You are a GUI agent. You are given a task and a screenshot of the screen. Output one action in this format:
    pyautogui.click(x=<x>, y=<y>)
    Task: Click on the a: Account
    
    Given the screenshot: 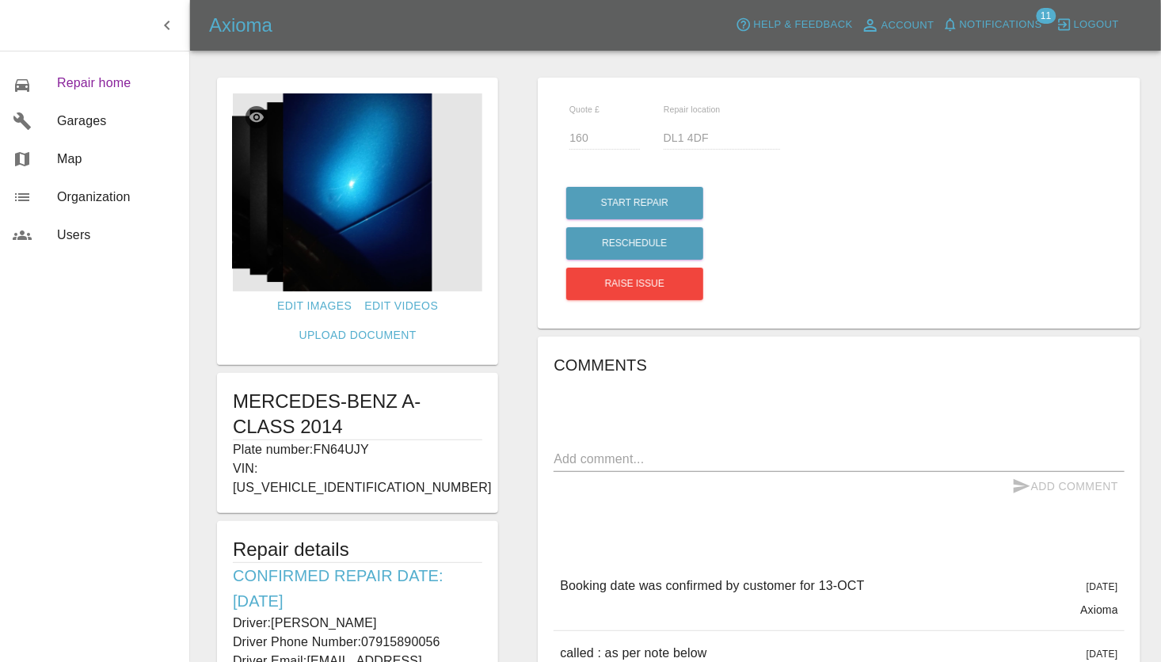 What is the action you would take?
    pyautogui.click(x=897, y=25)
    